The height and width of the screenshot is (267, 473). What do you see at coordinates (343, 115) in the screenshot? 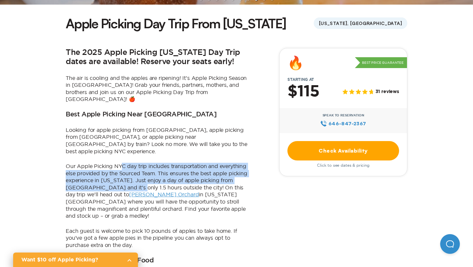
I see `span: Speak to Reservation` at bounding box center [343, 115].